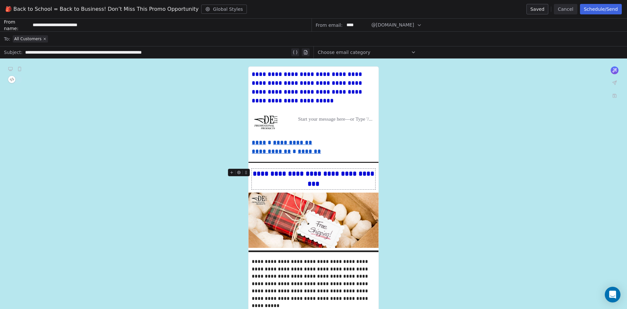 The height and width of the screenshot is (309, 627). Describe the element at coordinates (537, 9) in the screenshot. I see `button: Saved` at that location.